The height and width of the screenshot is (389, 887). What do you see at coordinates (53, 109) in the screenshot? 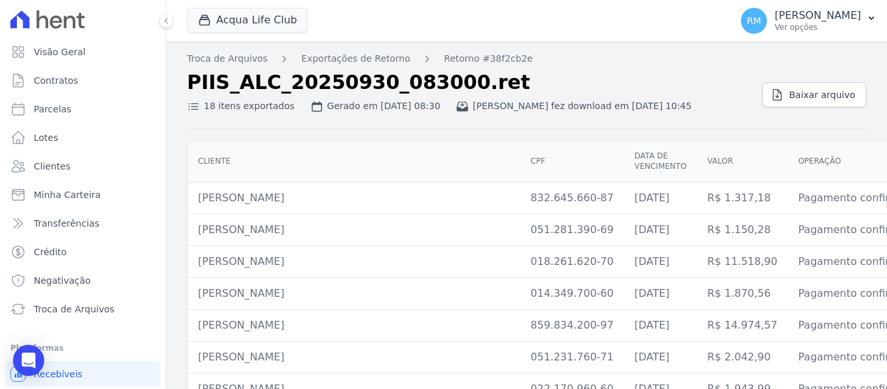
I see `span: Parcelas` at bounding box center [53, 109].